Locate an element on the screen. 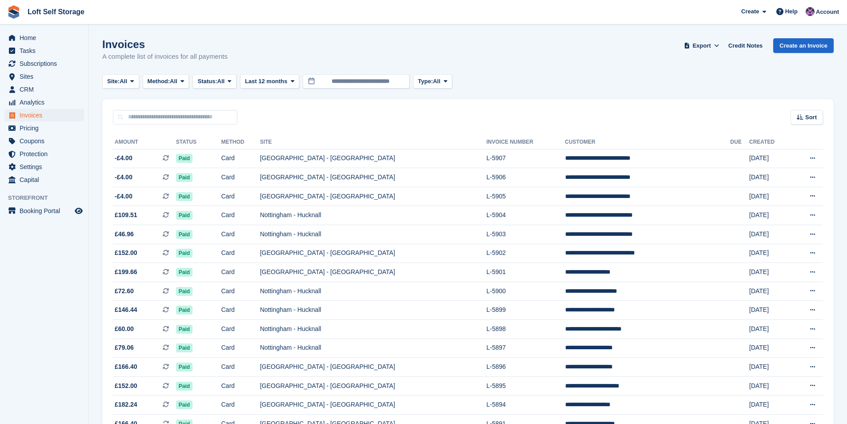 Image resolution: width=847 pixels, height=424 pixels. th: Invoice Number is located at coordinates (526, 142).